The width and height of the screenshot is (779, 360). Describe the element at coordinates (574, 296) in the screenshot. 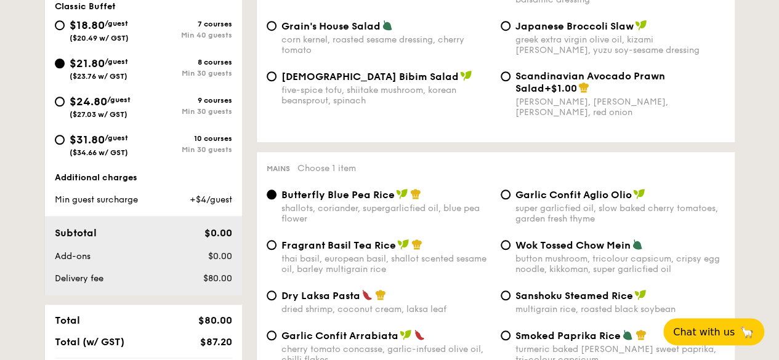

I see `span: Sanshoku Steamed Rice` at that location.